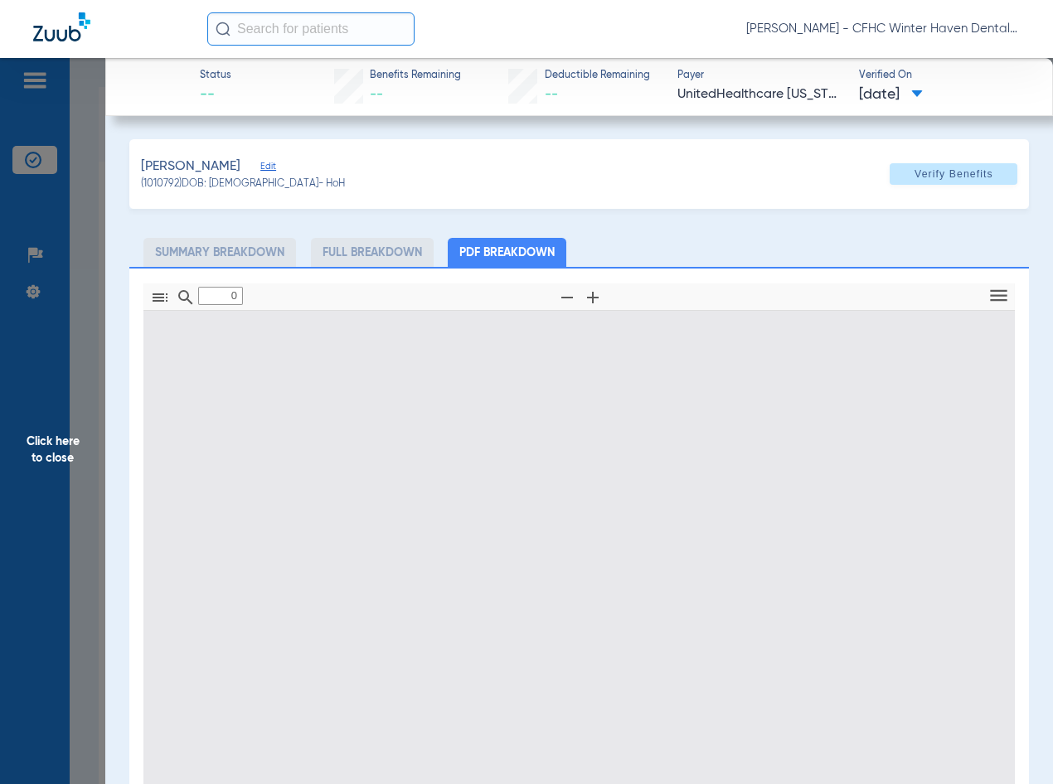  I want to click on pdf-shy-button: Zoom In, so click(592, 303).